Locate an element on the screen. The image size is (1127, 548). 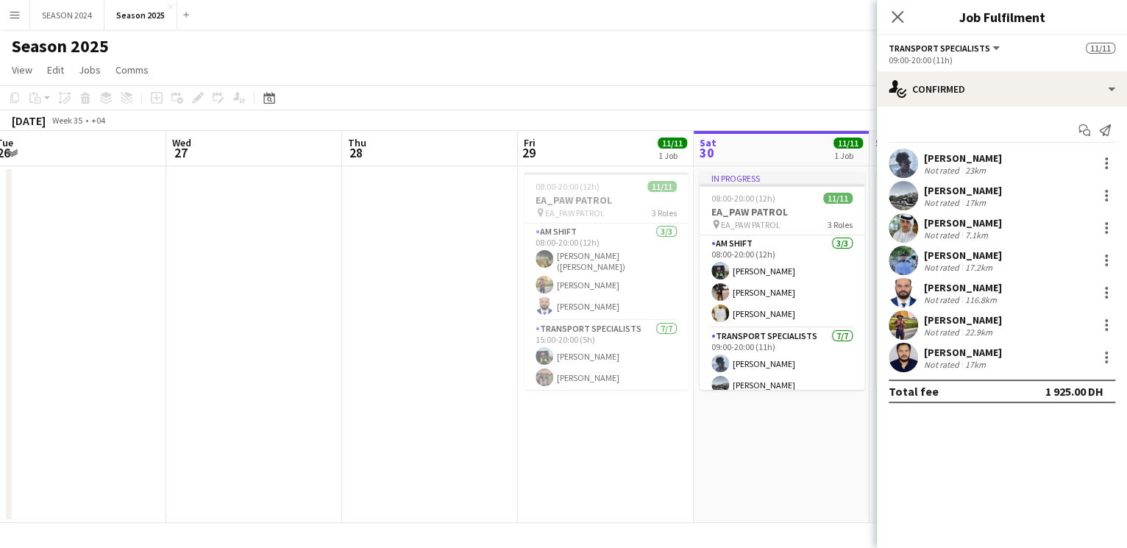
span: Week 35 is located at coordinates (67, 120).